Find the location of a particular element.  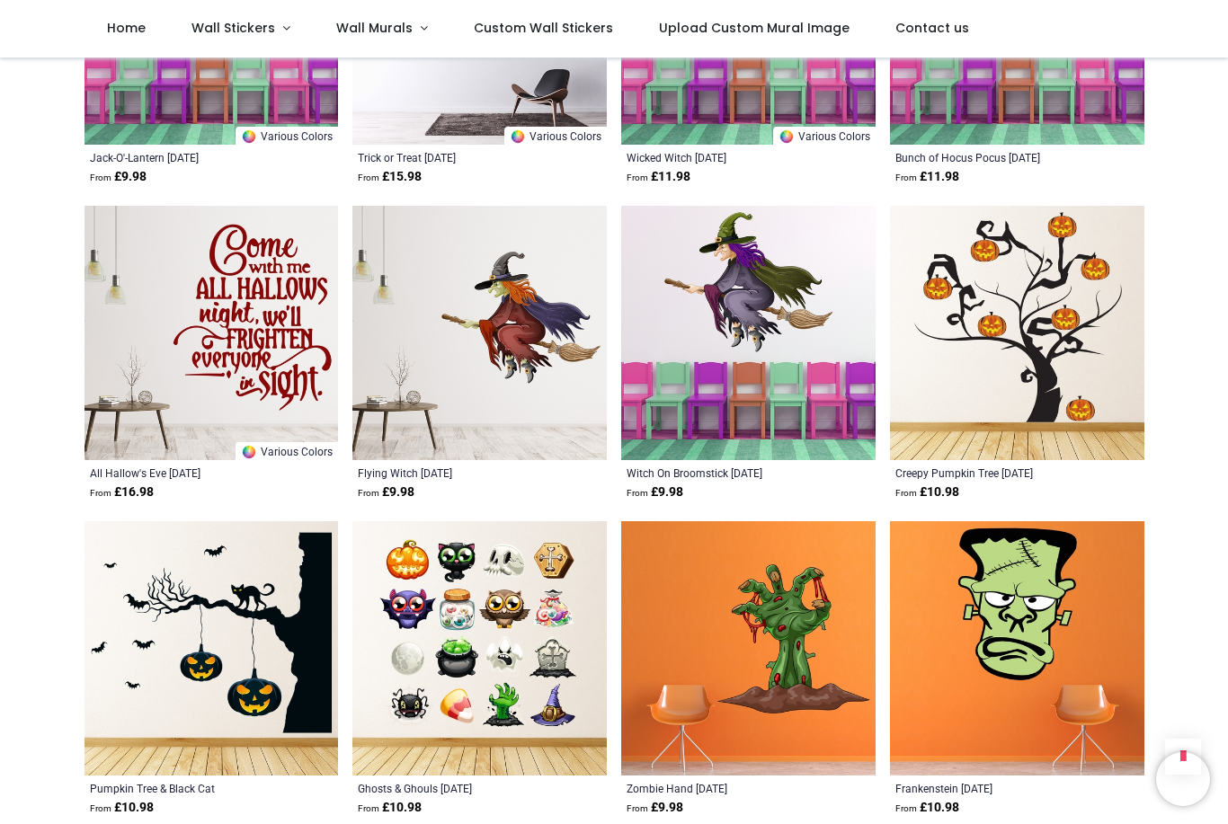

span: Wall Murals is located at coordinates (374, 28).